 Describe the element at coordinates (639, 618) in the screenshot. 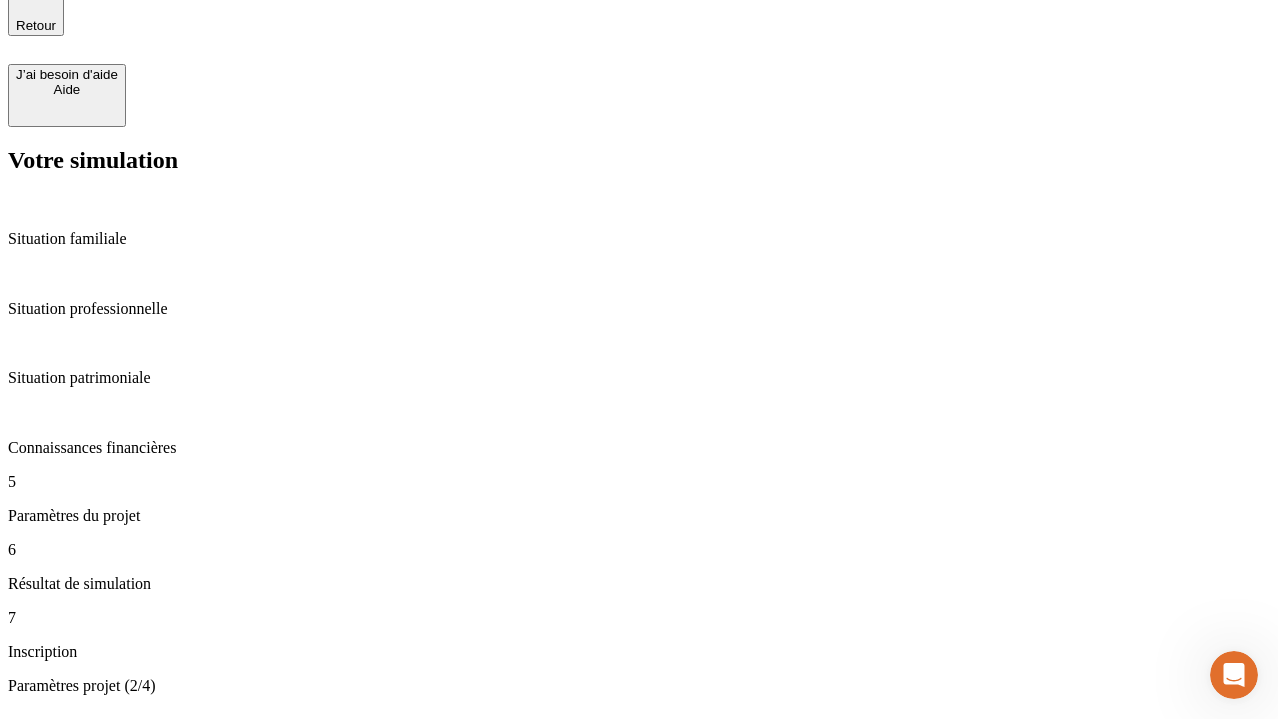

I see `p: 7` at that location.